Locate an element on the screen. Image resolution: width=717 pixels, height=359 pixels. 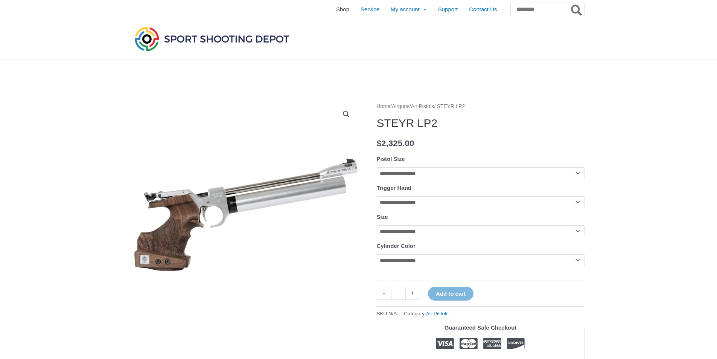
span: N/A is located at coordinates (393, 313).